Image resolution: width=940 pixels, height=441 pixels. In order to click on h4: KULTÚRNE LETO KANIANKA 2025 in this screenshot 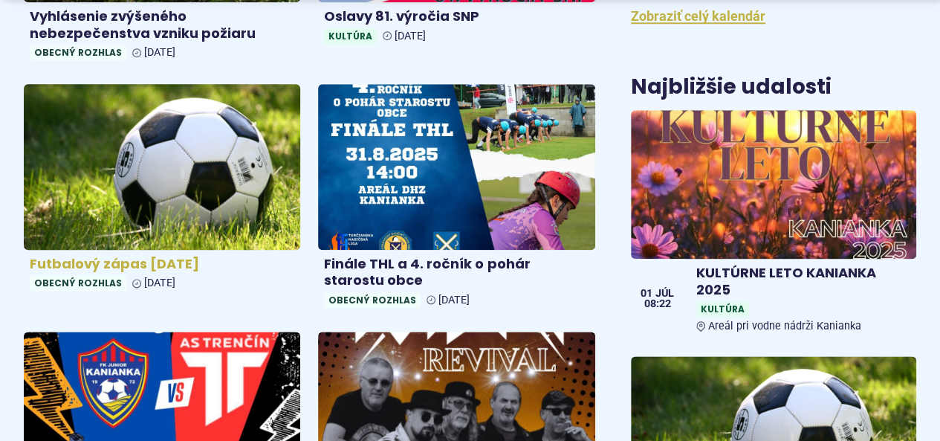, I will do `click(803, 281)`.